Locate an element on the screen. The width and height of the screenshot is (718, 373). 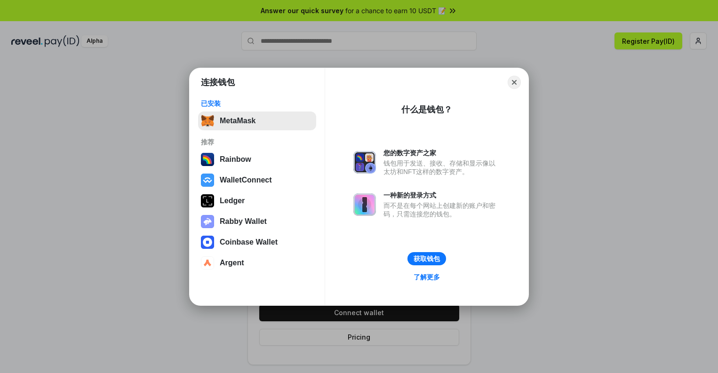
div: 推荐 is located at coordinates (257, 142).